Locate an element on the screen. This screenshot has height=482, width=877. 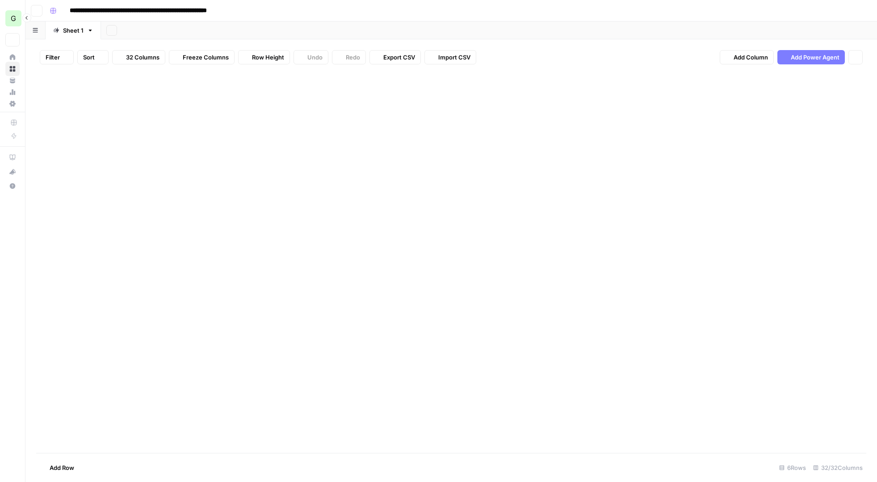
span: Filter is located at coordinates (53, 57).